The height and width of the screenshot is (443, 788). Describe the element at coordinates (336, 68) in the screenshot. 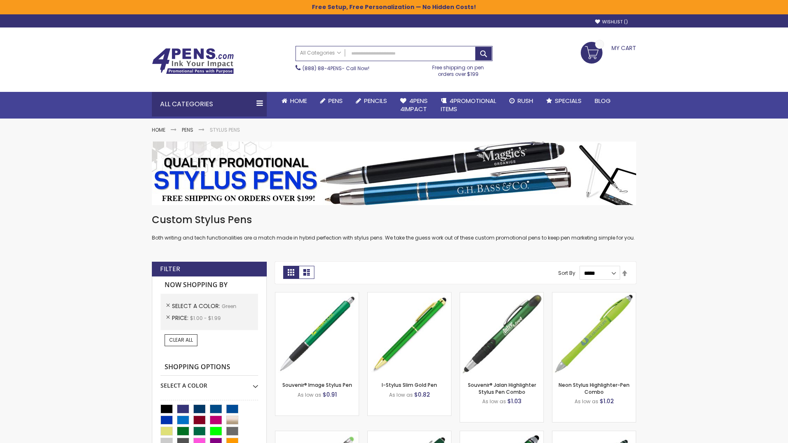

I see `span: - Call Now!` at that location.